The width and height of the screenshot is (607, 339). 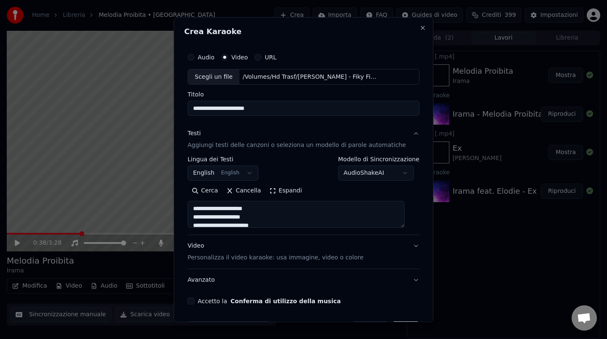 I want to click on label: URL, so click(x=271, y=57).